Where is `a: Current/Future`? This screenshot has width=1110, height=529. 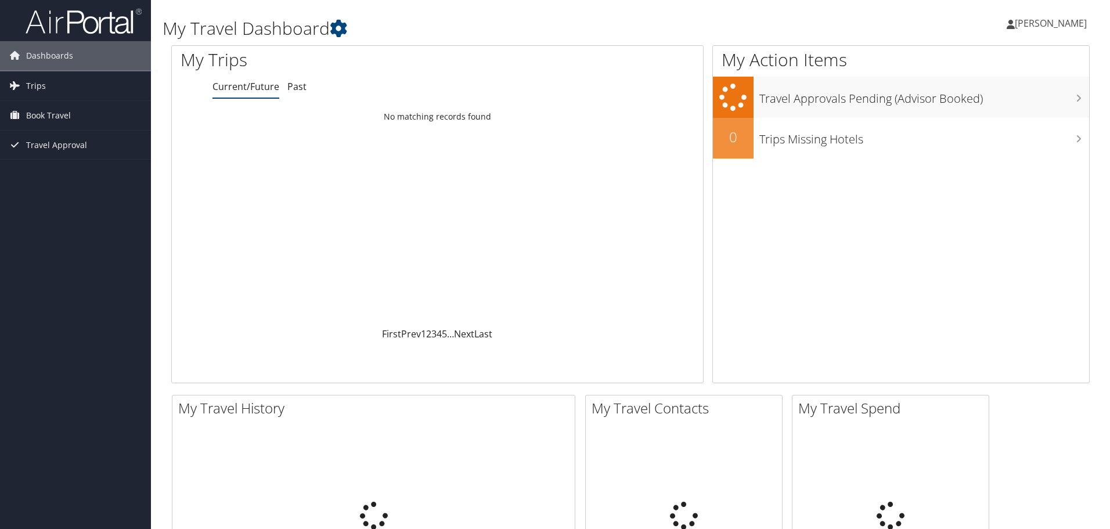 a: Current/Future is located at coordinates (246, 86).